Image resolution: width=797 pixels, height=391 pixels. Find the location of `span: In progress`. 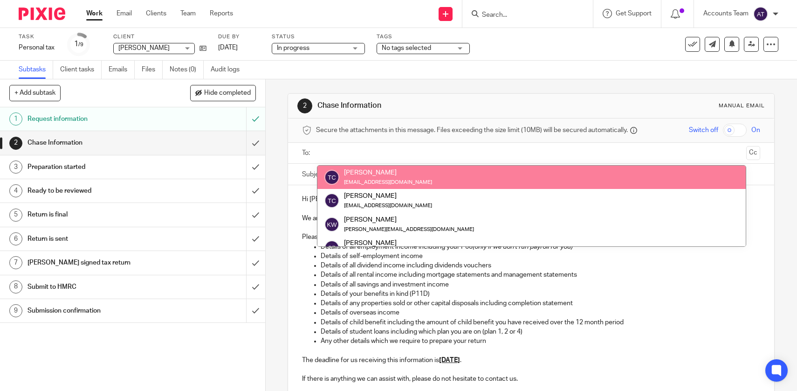

span: In progress is located at coordinates (293, 48).